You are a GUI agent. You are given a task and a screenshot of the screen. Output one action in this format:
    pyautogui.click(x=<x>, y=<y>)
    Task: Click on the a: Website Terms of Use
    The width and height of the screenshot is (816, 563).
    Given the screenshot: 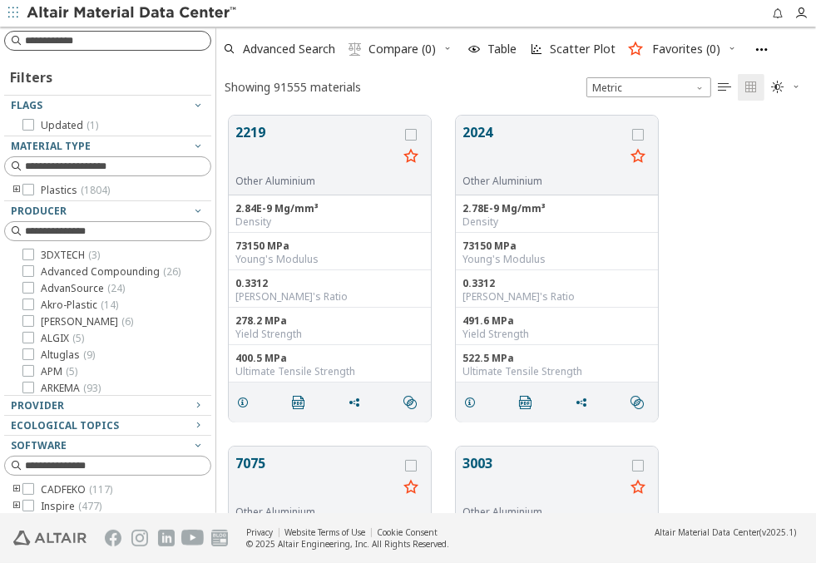 What is the action you would take?
    pyautogui.click(x=324, y=532)
    